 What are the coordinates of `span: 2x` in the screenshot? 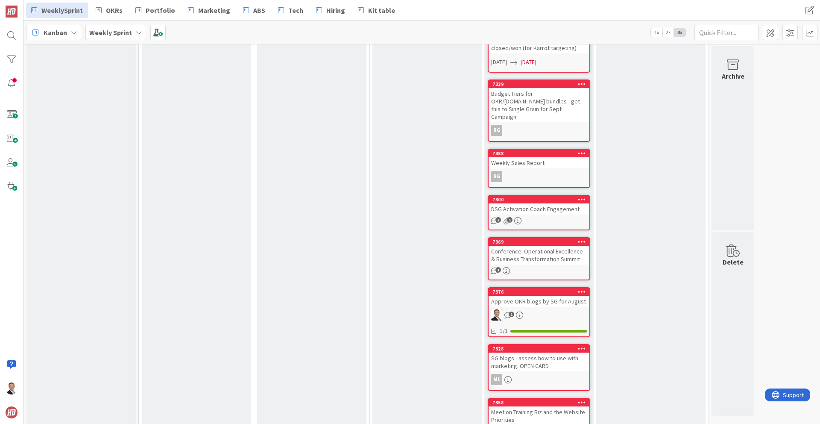 It's located at (668, 32).